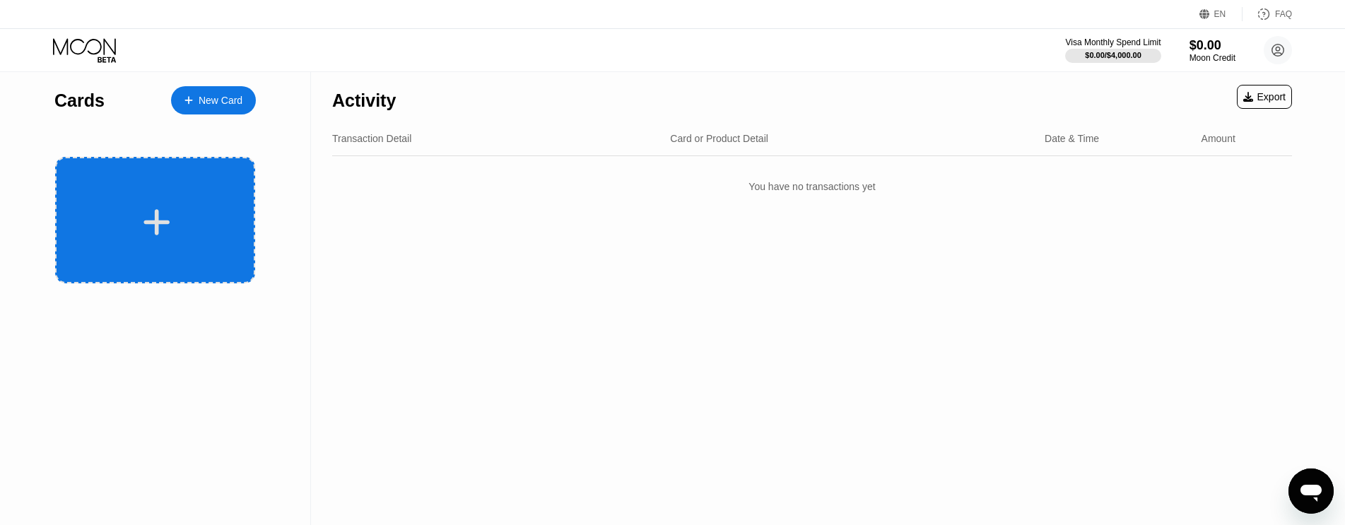 The image size is (1345, 525). I want to click on div: Export, so click(1265, 97).